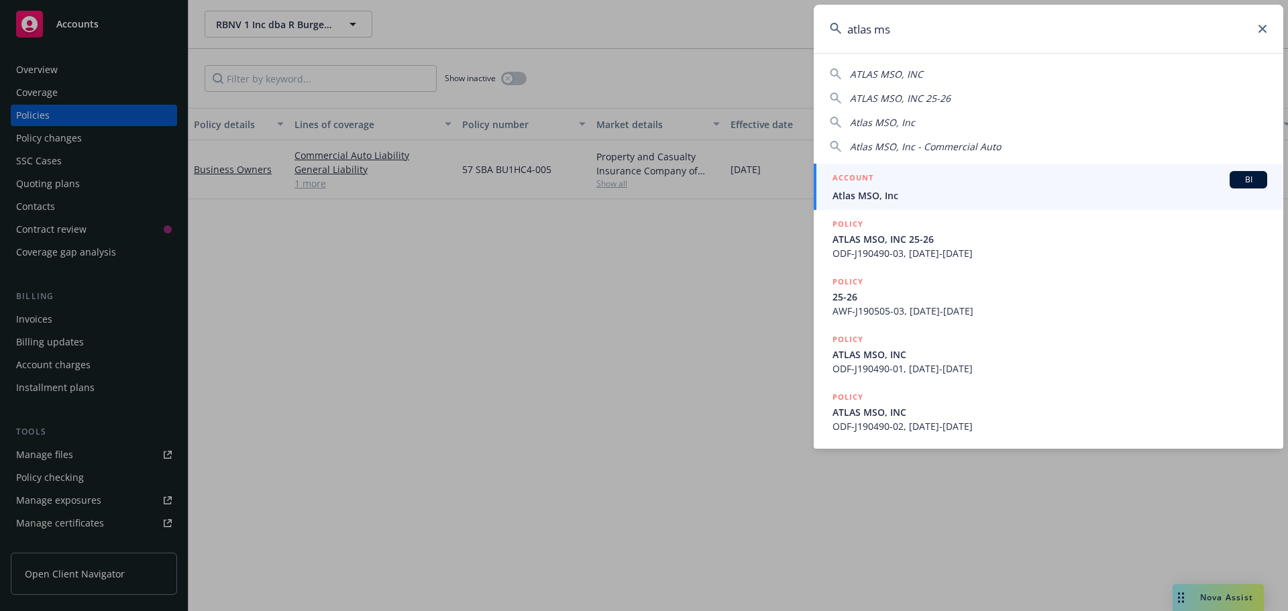  Describe the element at coordinates (1048, 29) in the screenshot. I see `input: Search...` at that location.